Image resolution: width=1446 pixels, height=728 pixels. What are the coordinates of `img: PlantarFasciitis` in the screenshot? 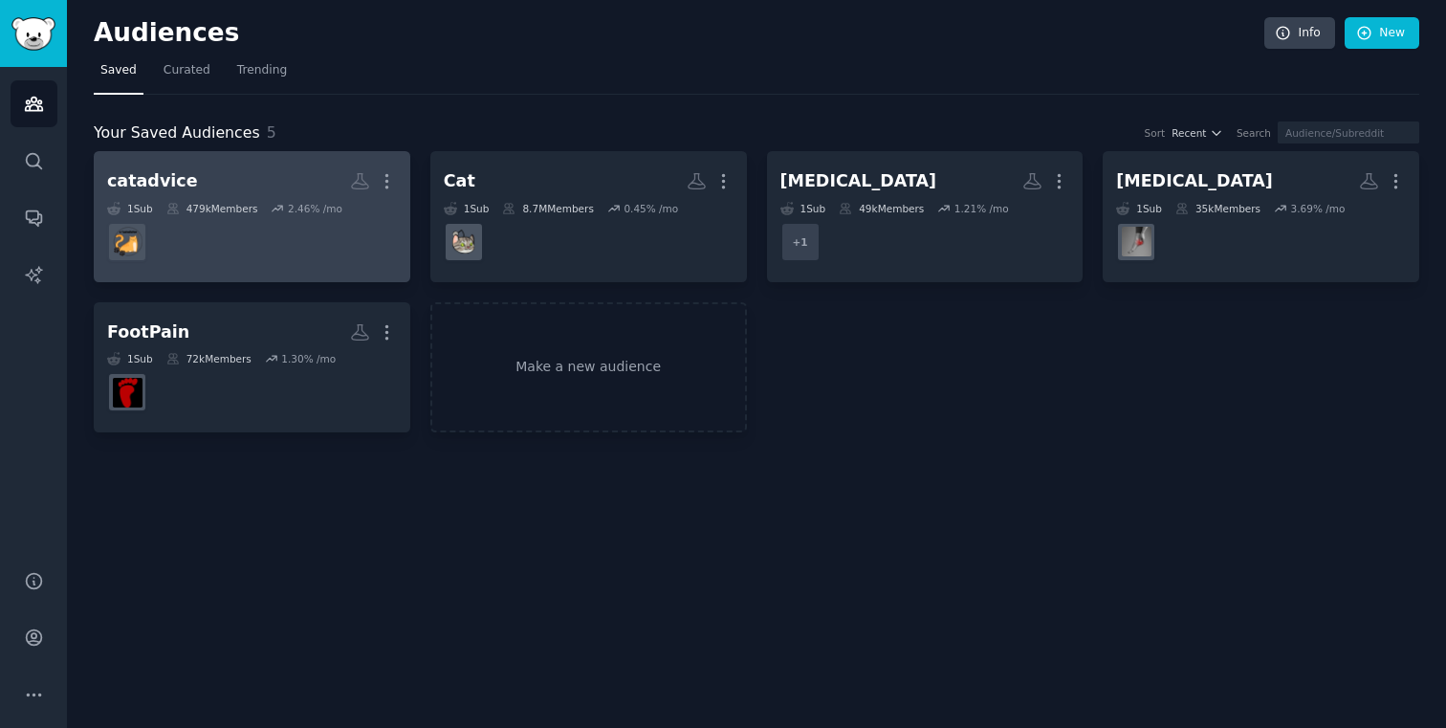 It's located at (1136, 241).